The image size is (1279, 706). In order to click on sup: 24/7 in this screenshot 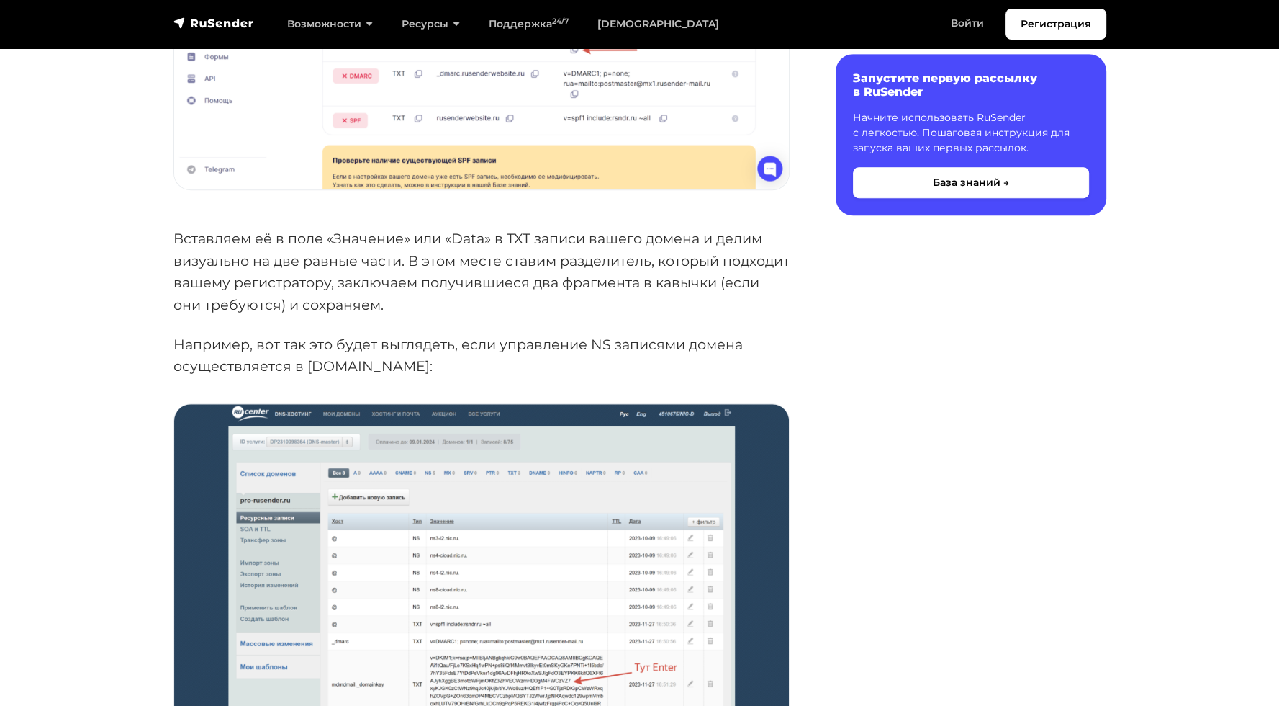, I will do `click(560, 21)`.